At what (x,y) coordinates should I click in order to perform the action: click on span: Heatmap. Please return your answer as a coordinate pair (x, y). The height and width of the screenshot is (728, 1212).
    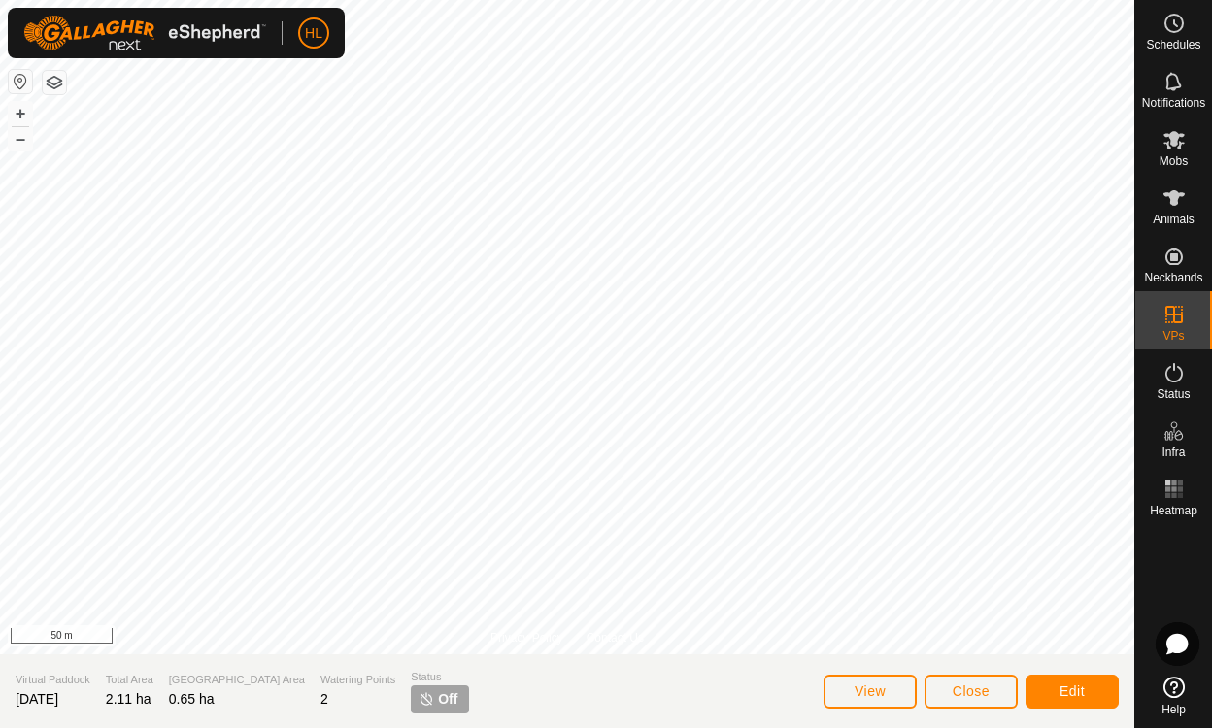
    Looking at the image, I should click on (1173, 511).